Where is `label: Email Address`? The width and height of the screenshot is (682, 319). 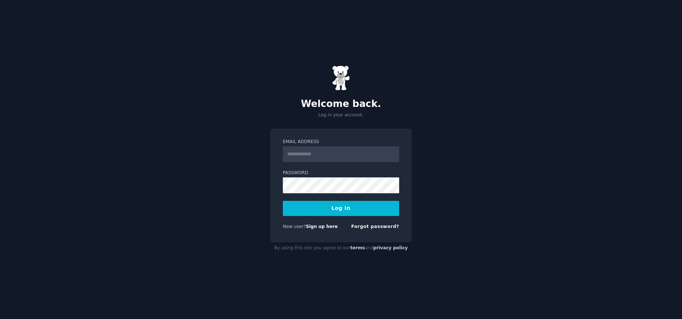 label: Email Address is located at coordinates (341, 142).